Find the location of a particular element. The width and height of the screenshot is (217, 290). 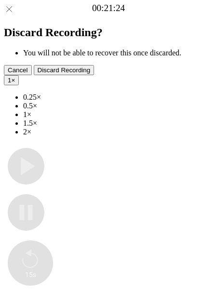

button: Discard Recording is located at coordinates (64, 70).